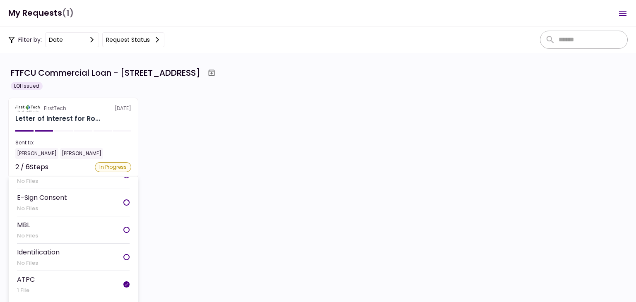 The height and width of the screenshot is (302, 636). I want to click on button: Archive workflow, so click(211, 73).